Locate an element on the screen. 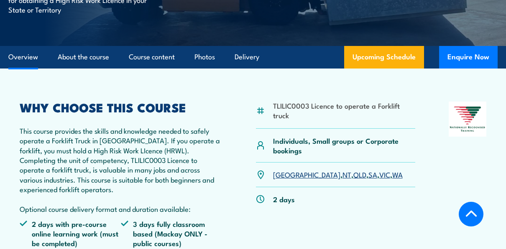  a: Overview is located at coordinates (23, 57).